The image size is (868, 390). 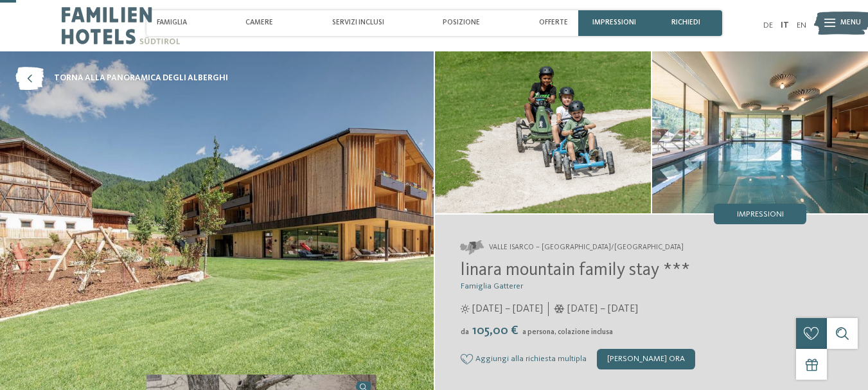 I want to click on a: EN, so click(x=801, y=25).